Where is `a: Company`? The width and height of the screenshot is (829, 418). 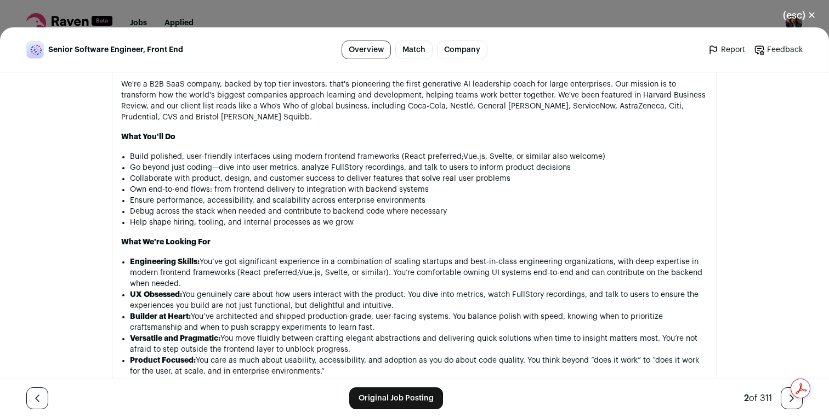 a: Company is located at coordinates (462, 50).